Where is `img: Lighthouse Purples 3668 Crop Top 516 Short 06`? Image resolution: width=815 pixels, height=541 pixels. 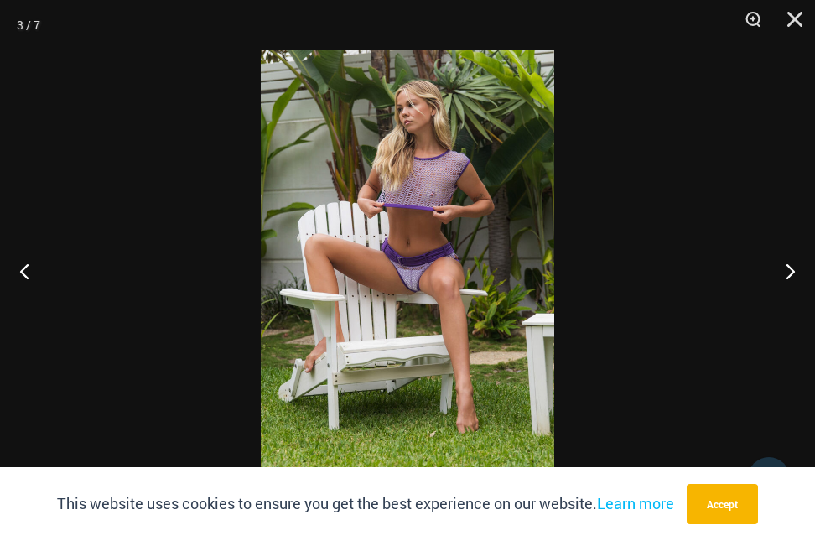
img: Lighthouse Purples 3668 Crop Top 516 Short 06 is located at coordinates (408, 270).